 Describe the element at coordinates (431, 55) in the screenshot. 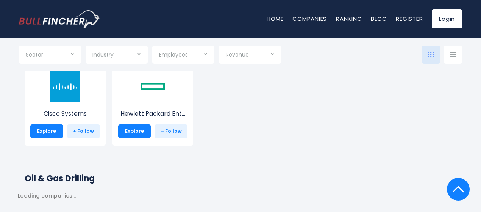

I see `img: icon-comp-grid.svg` at that location.